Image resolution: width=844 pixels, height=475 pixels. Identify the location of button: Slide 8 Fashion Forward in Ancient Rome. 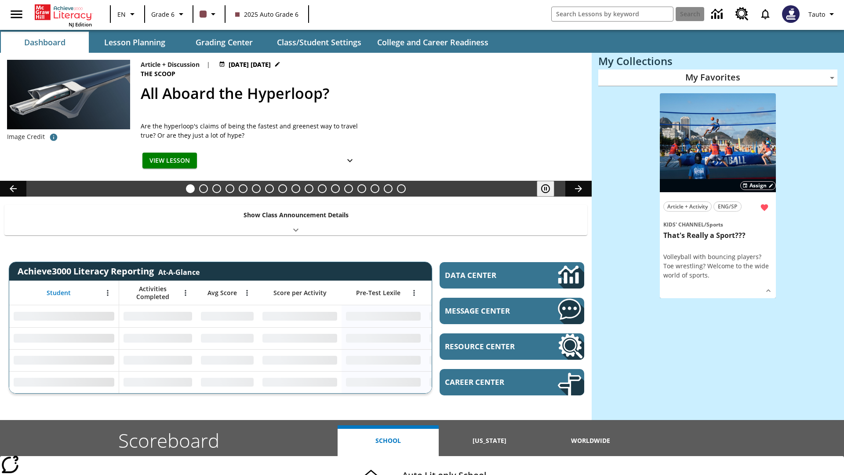
(283, 189).